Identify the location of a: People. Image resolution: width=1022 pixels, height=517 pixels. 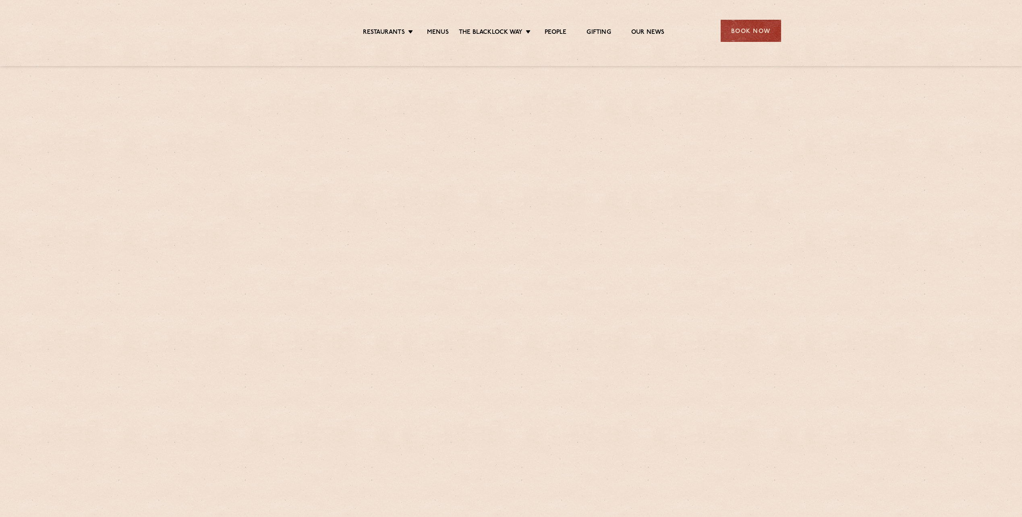
(556, 33).